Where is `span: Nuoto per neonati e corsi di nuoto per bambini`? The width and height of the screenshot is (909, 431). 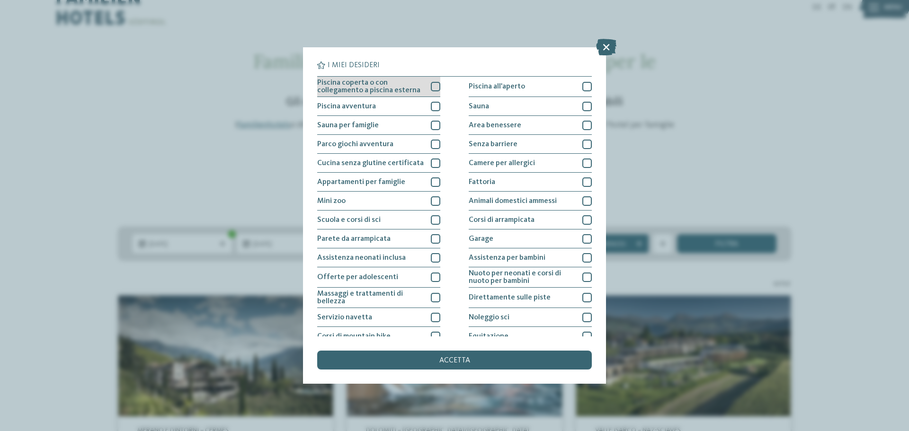 span: Nuoto per neonati e corsi di nuoto per bambini is located at coordinates (522, 277).